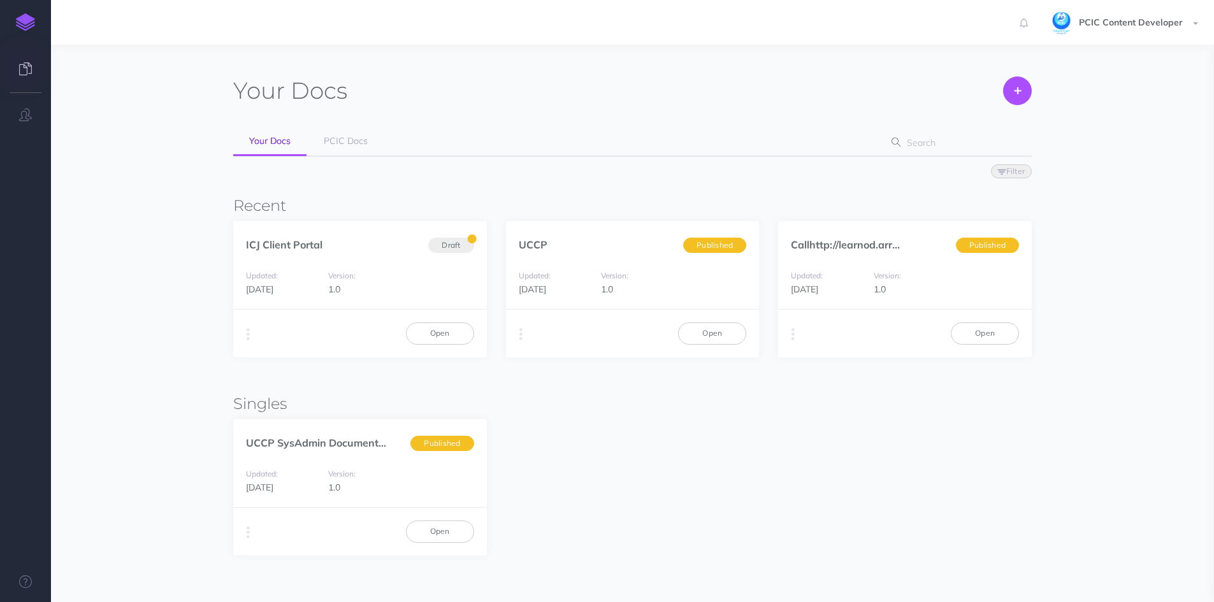 The image size is (1214, 602). Describe the element at coordinates (290, 90) in the screenshot. I see `h1: Docs` at that location.